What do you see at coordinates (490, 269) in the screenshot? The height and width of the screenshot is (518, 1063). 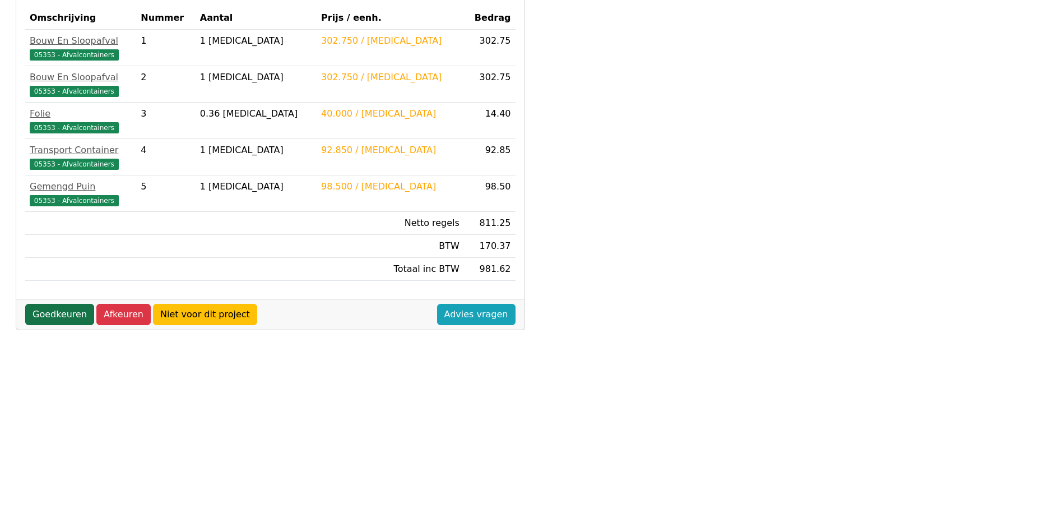 I see `td: 981.62` at bounding box center [490, 269].